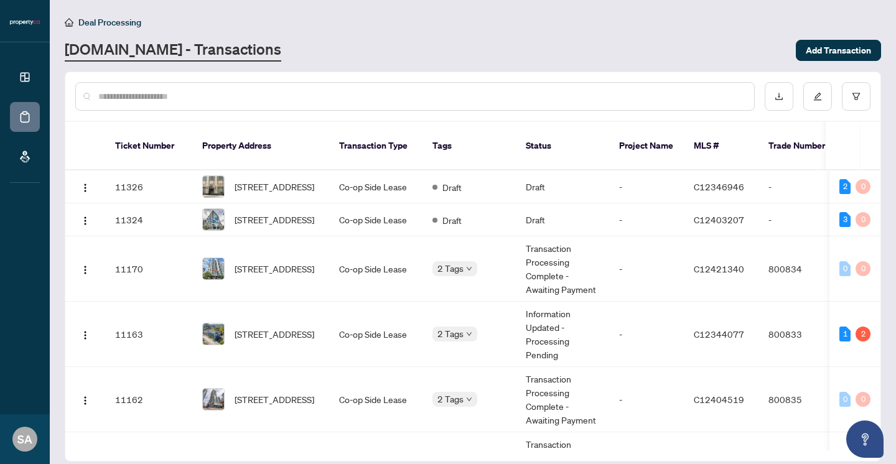 This screenshot has height=464, width=896. What do you see at coordinates (25, 439) in the screenshot?
I see `span: SA` at bounding box center [25, 439].